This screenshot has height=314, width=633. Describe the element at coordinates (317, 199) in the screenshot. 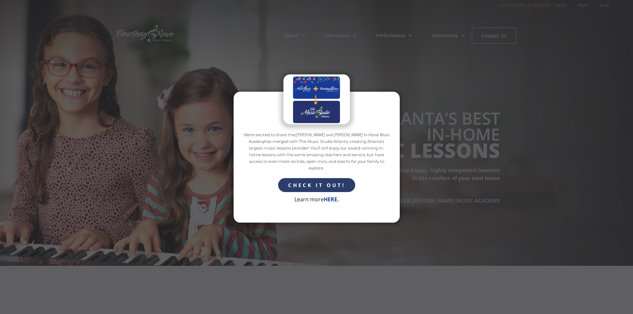

I see `p: Learn more` at that location.